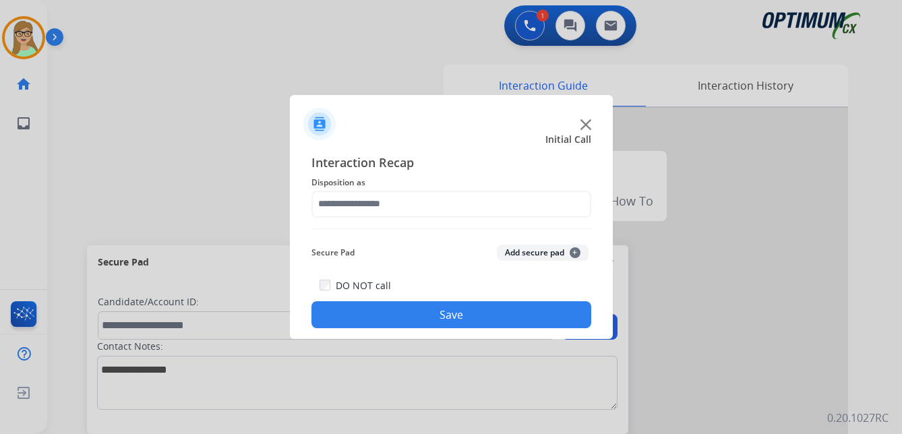  What do you see at coordinates (568, 139) in the screenshot?
I see `span: Initial Call` at bounding box center [568, 139].